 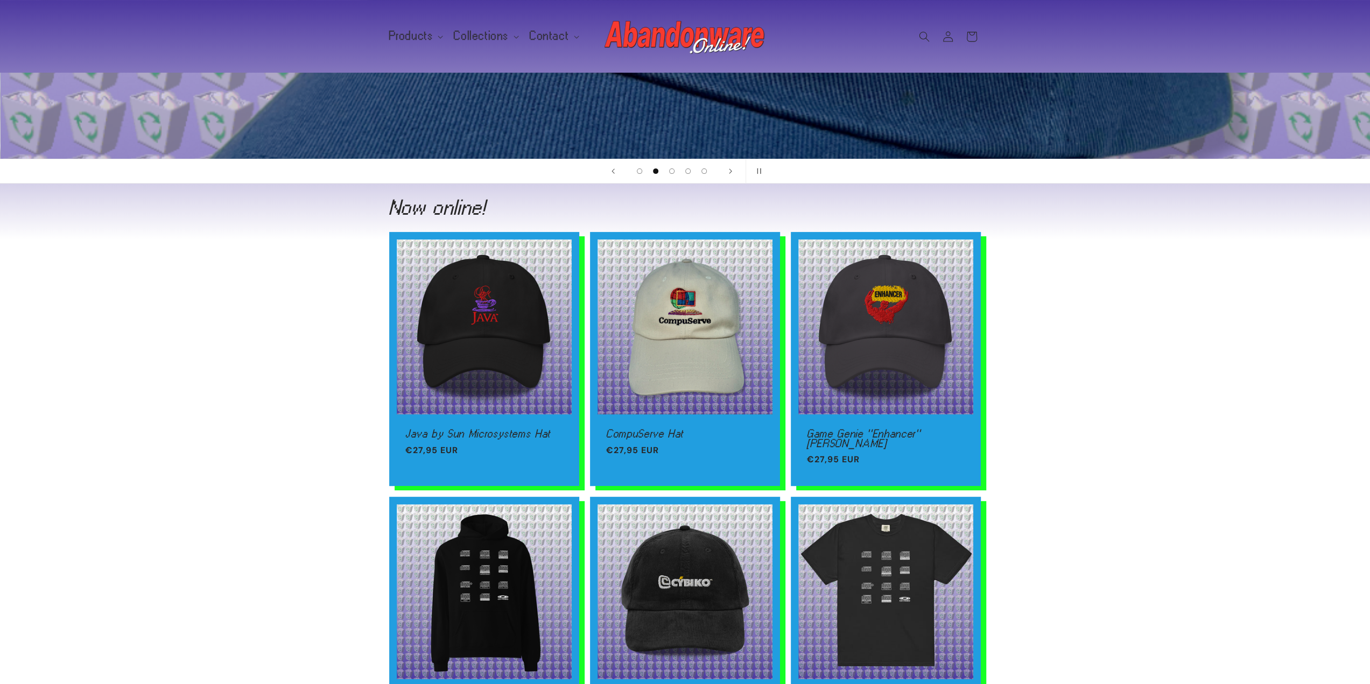 I want to click on a: CompuServe Hat, so click(x=685, y=434).